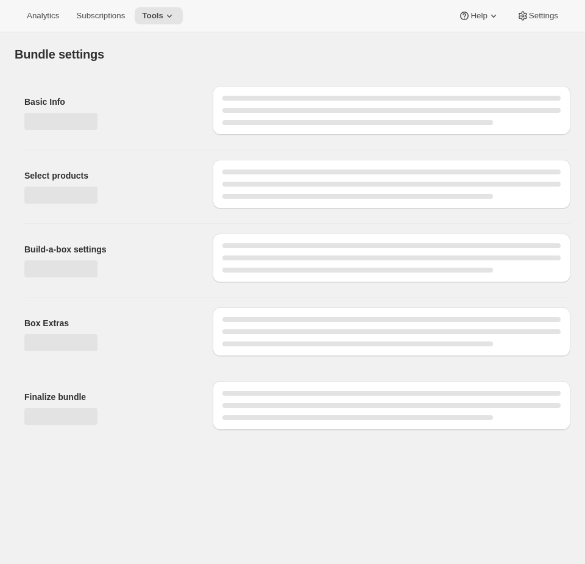 The image size is (585, 564). What do you see at coordinates (101, 16) in the screenshot?
I see `button: Subscriptions` at bounding box center [101, 16].